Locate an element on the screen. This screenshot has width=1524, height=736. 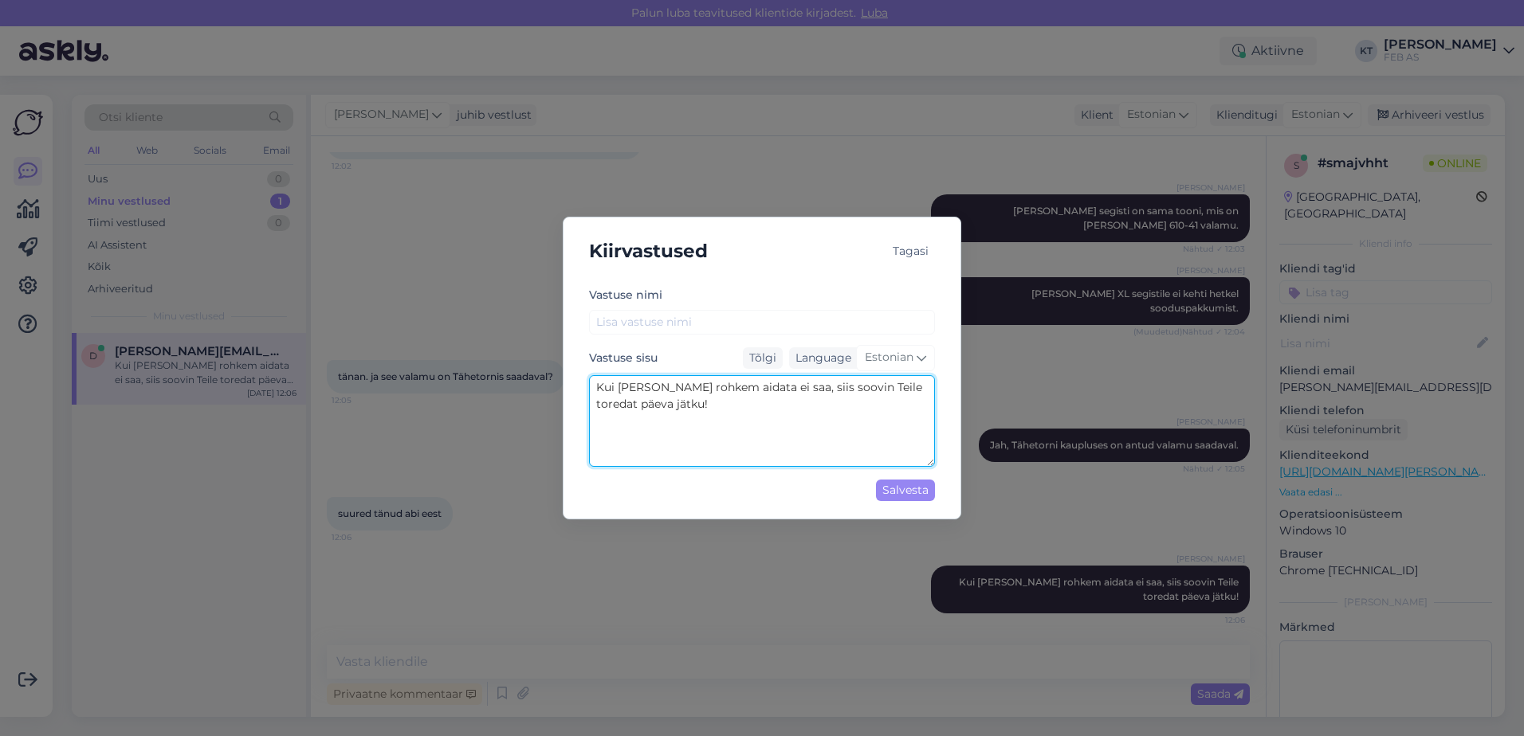
label: Vastuse nimi is located at coordinates (626, 295).